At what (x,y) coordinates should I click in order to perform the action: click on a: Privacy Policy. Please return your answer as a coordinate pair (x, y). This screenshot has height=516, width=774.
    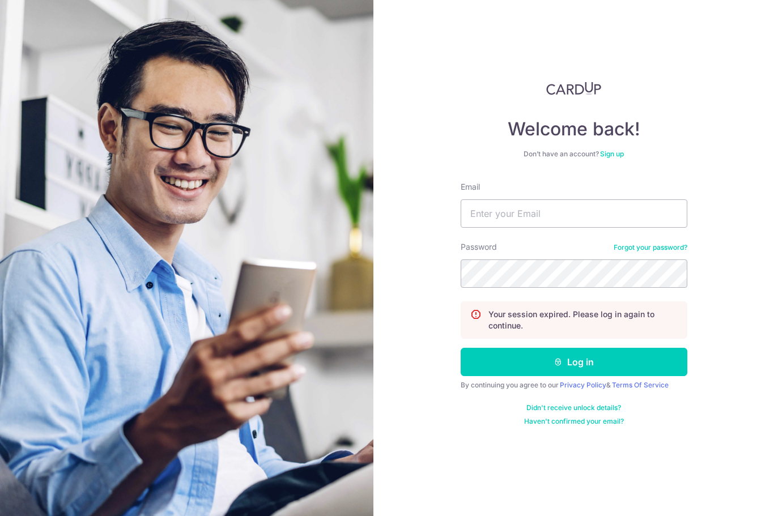
    Looking at the image, I should click on (583, 385).